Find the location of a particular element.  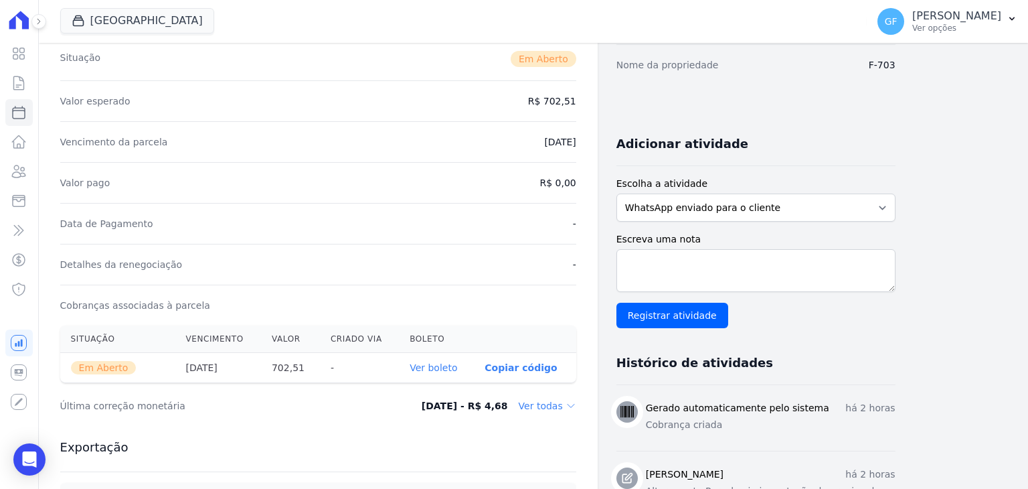

dd: R$ 702,51 is located at coordinates (552, 101).